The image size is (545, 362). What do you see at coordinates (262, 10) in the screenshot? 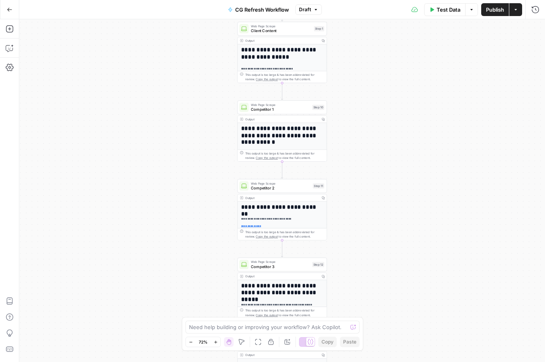
I see `span: CG Refresh Workflow` at bounding box center [262, 10].